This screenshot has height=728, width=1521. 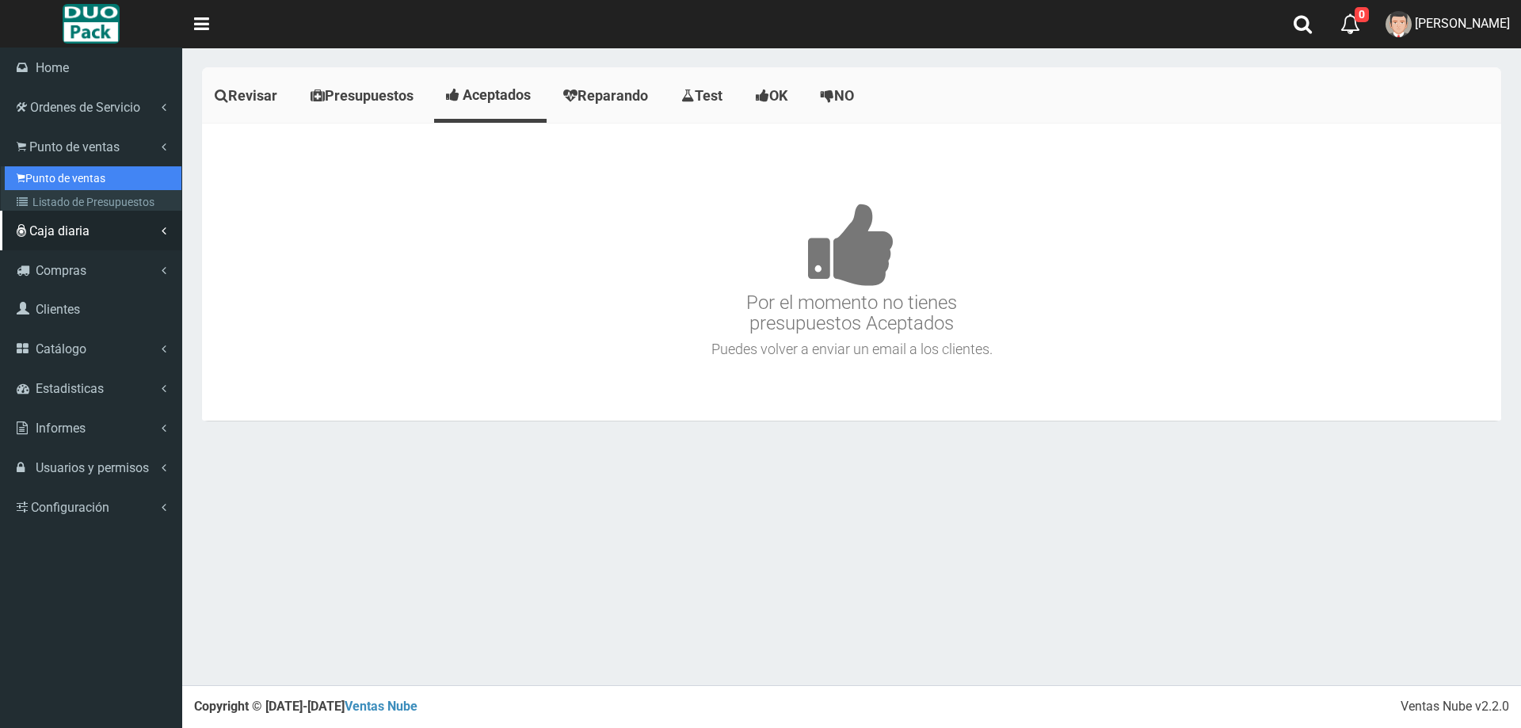 What do you see at coordinates (852, 245) in the screenshot?
I see `h3: Por el momento no tienes presupuestos Aceptados` at bounding box center [852, 245].